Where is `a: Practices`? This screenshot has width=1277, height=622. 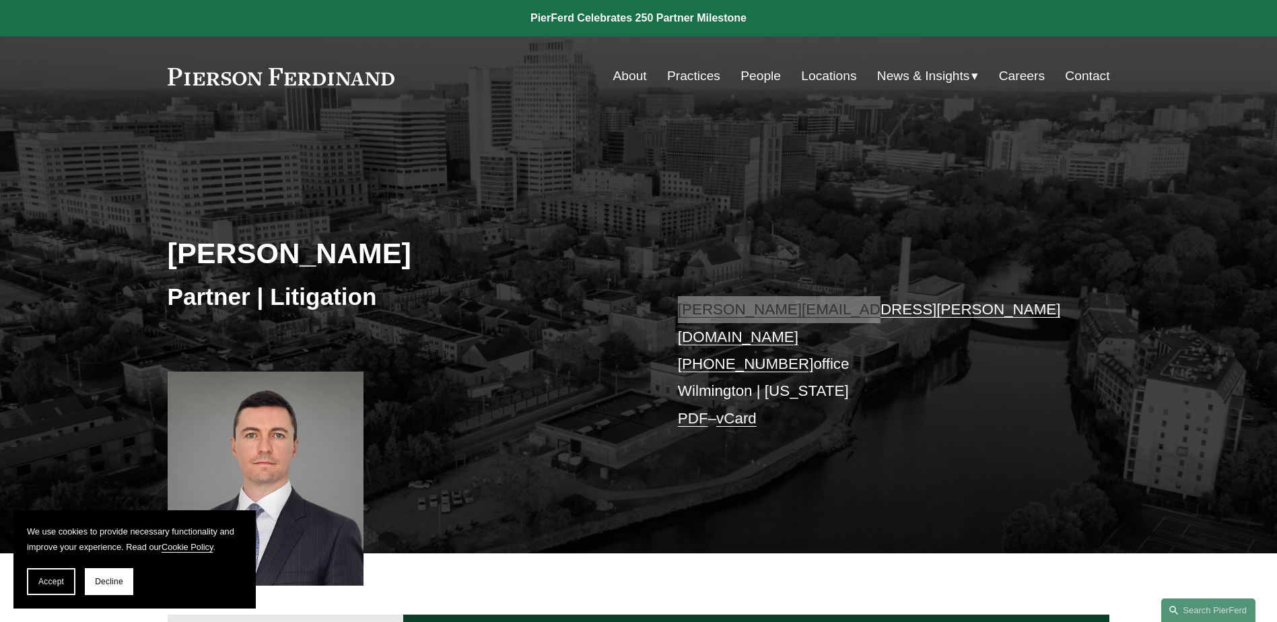
a: Practices is located at coordinates (693, 76).